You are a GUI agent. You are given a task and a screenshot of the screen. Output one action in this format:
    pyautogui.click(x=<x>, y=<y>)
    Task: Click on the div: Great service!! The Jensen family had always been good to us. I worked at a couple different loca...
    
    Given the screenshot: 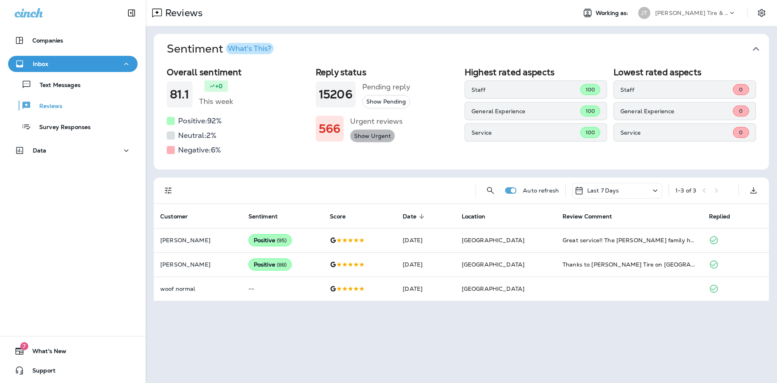 What is the action you would take?
    pyautogui.click(x=630, y=241)
    